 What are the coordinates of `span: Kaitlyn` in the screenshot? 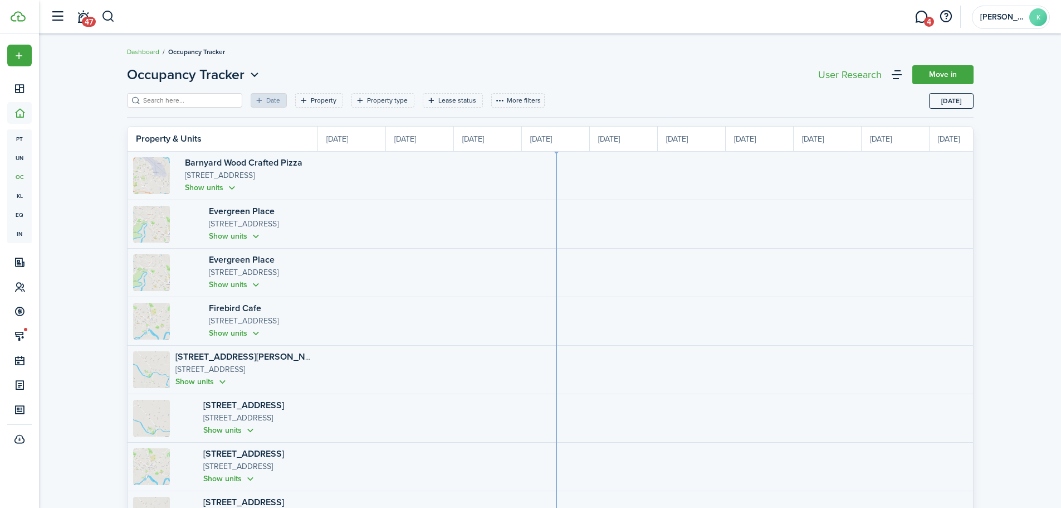 It's located at (1003, 17).